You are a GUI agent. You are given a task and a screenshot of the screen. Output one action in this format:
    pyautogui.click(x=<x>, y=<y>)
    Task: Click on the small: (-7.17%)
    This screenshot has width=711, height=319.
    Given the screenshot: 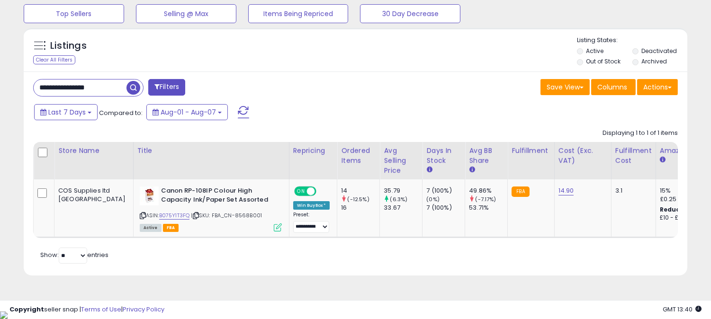 What is the action you would take?
    pyautogui.click(x=486, y=199)
    